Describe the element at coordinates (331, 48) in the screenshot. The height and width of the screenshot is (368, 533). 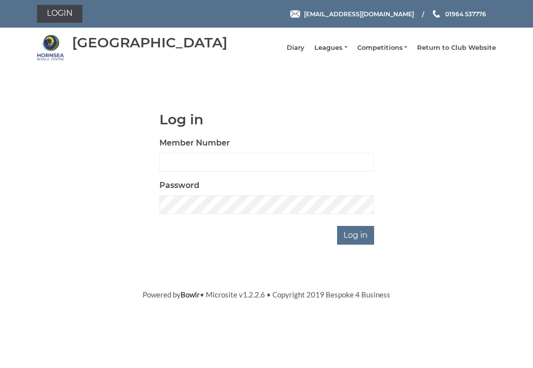
I see `a: Leagues` at that location.